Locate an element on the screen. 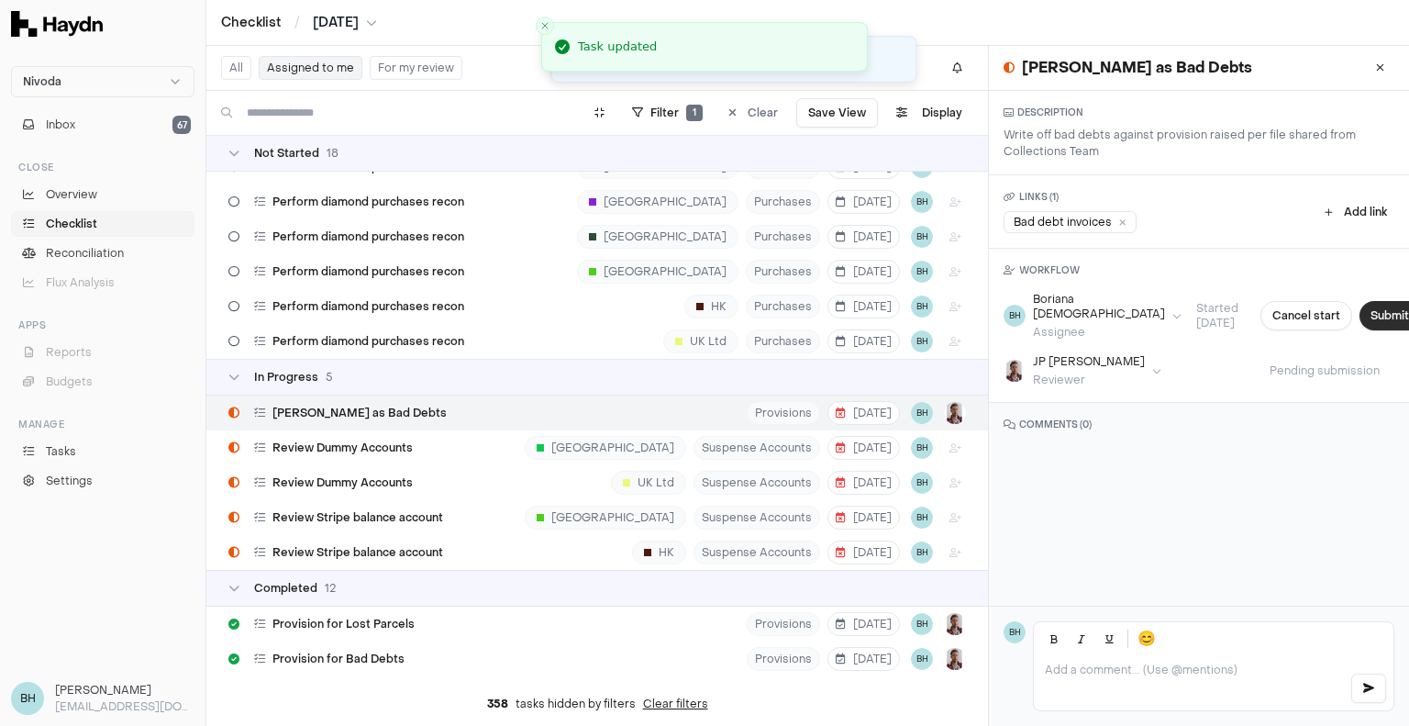 The width and height of the screenshot is (1409, 726). span: Overview is located at coordinates (72, 194).